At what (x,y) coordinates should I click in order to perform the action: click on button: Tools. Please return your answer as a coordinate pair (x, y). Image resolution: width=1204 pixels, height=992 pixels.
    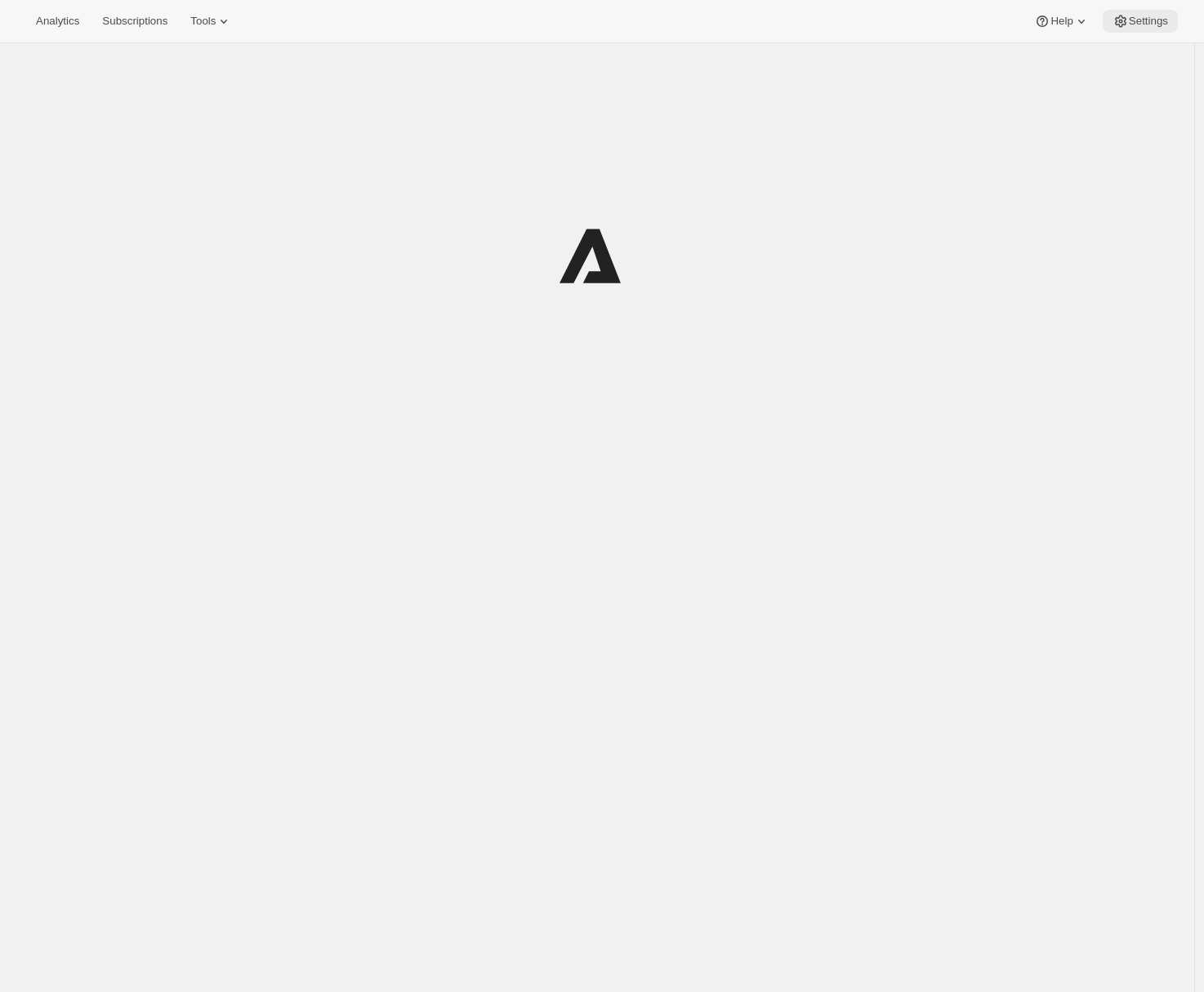
    Looking at the image, I should click on (211, 21).